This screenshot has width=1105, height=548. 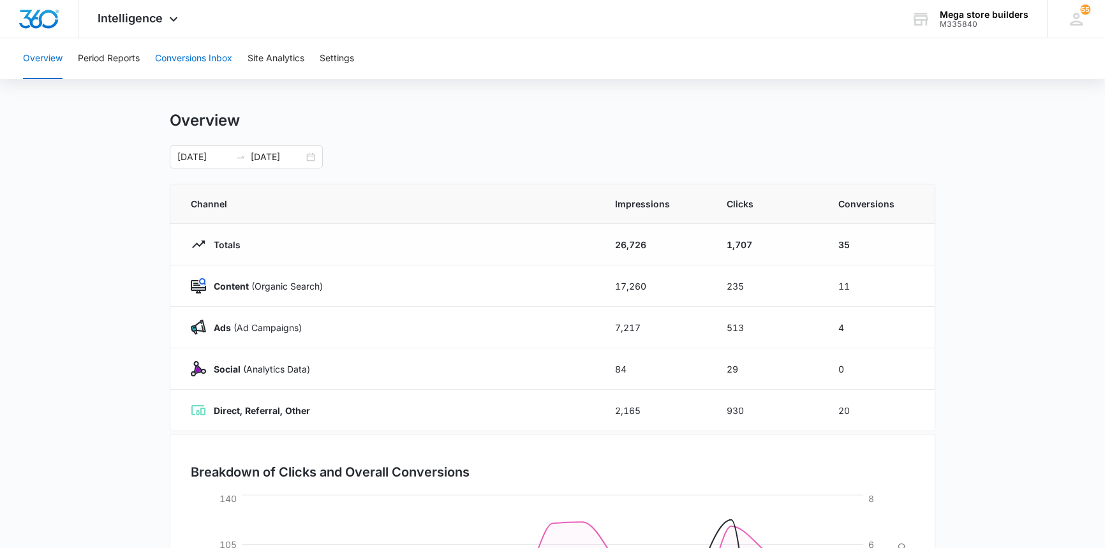 What do you see at coordinates (655, 327) in the screenshot?
I see `td: 7,217` at bounding box center [655, 327].